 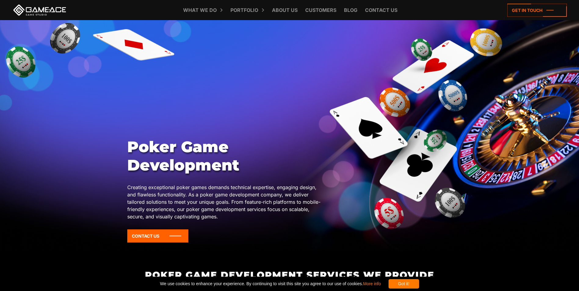 What do you see at coordinates (225, 202) in the screenshot?
I see `p: Creating exceptional poker games demands technical expertise, engaging design, and flawless funct...` at bounding box center [225, 202].